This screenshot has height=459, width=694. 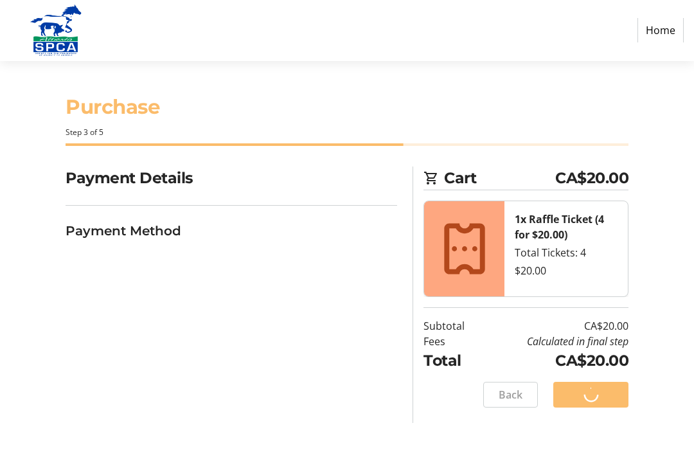 I want to click on div: Step 3 of 5, so click(x=347, y=133).